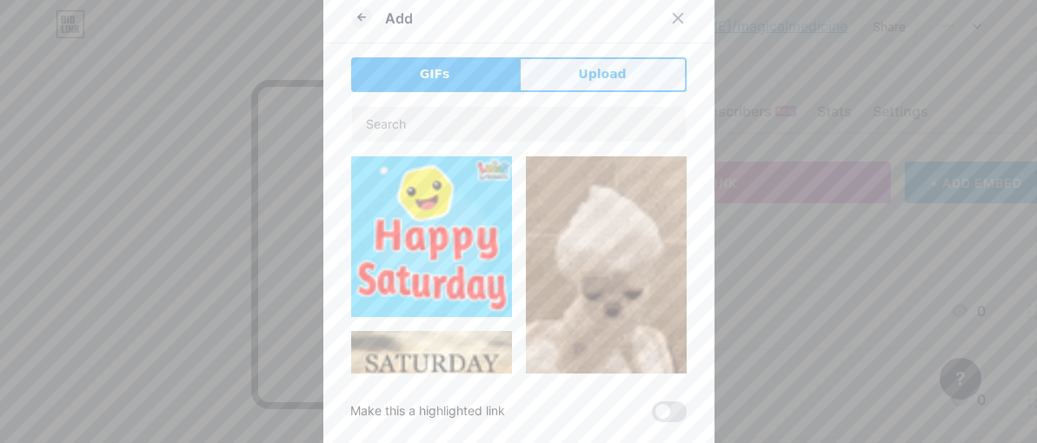  Describe the element at coordinates (602, 75) in the screenshot. I see `button: Upload` at that location.